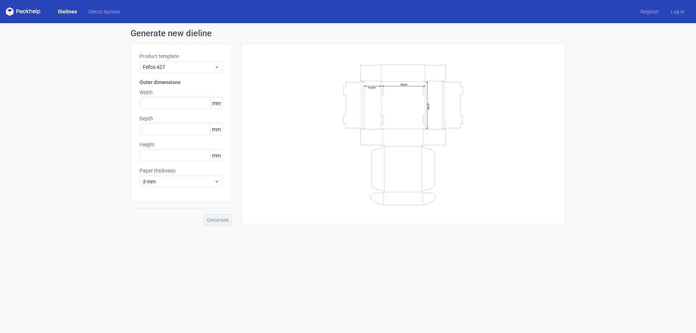 This screenshot has width=696, height=333. What do you see at coordinates (67, 12) in the screenshot?
I see `a: Dielines` at bounding box center [67, 12].